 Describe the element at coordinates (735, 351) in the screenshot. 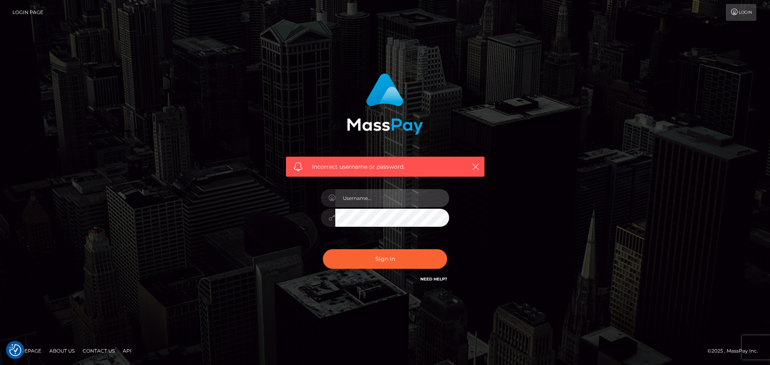

I see `div: © 2025 , MassPay Inc.` at that location.